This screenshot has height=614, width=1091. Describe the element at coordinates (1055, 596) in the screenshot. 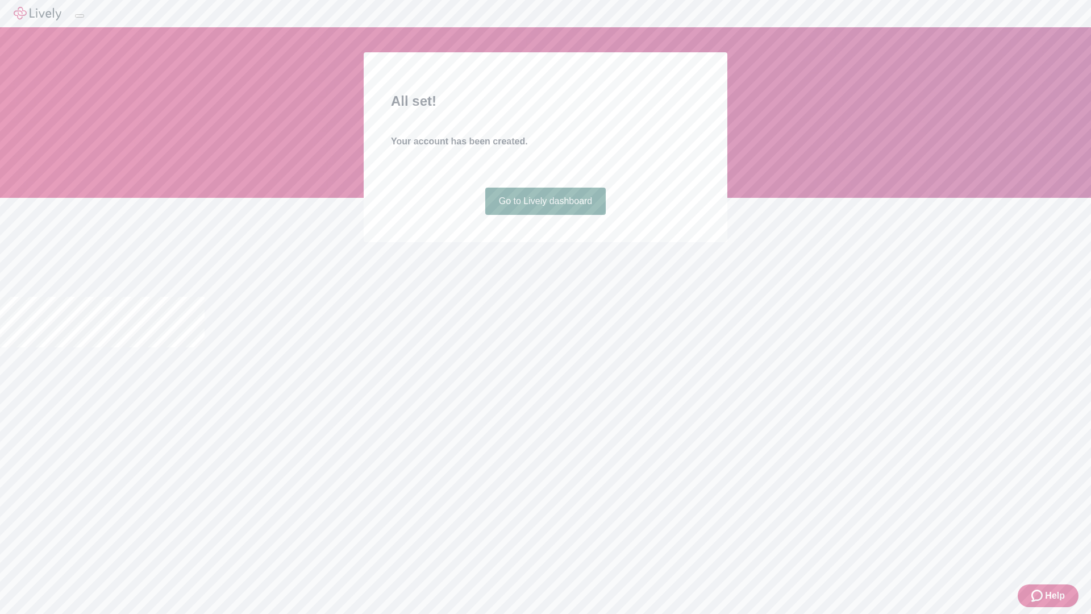

I see `span: Help` at that location.